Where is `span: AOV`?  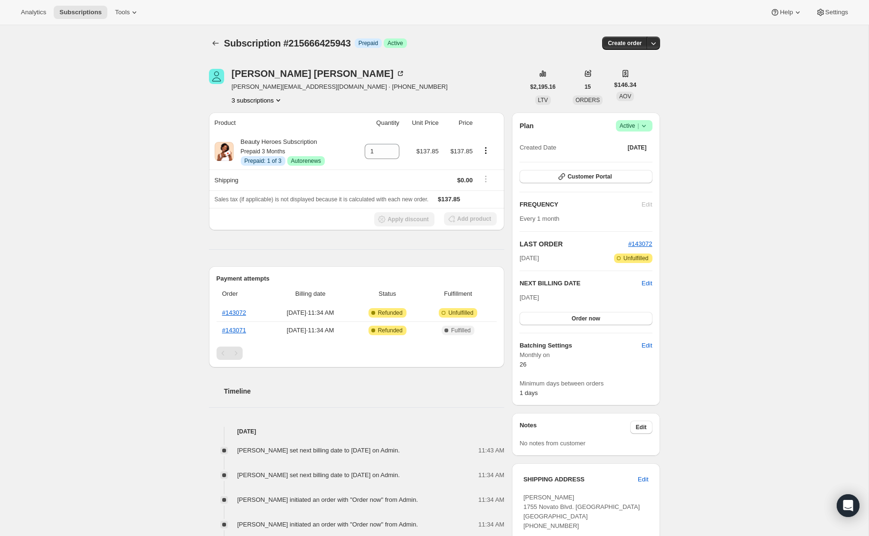
span: AOV is located at coordinates (625, 96).